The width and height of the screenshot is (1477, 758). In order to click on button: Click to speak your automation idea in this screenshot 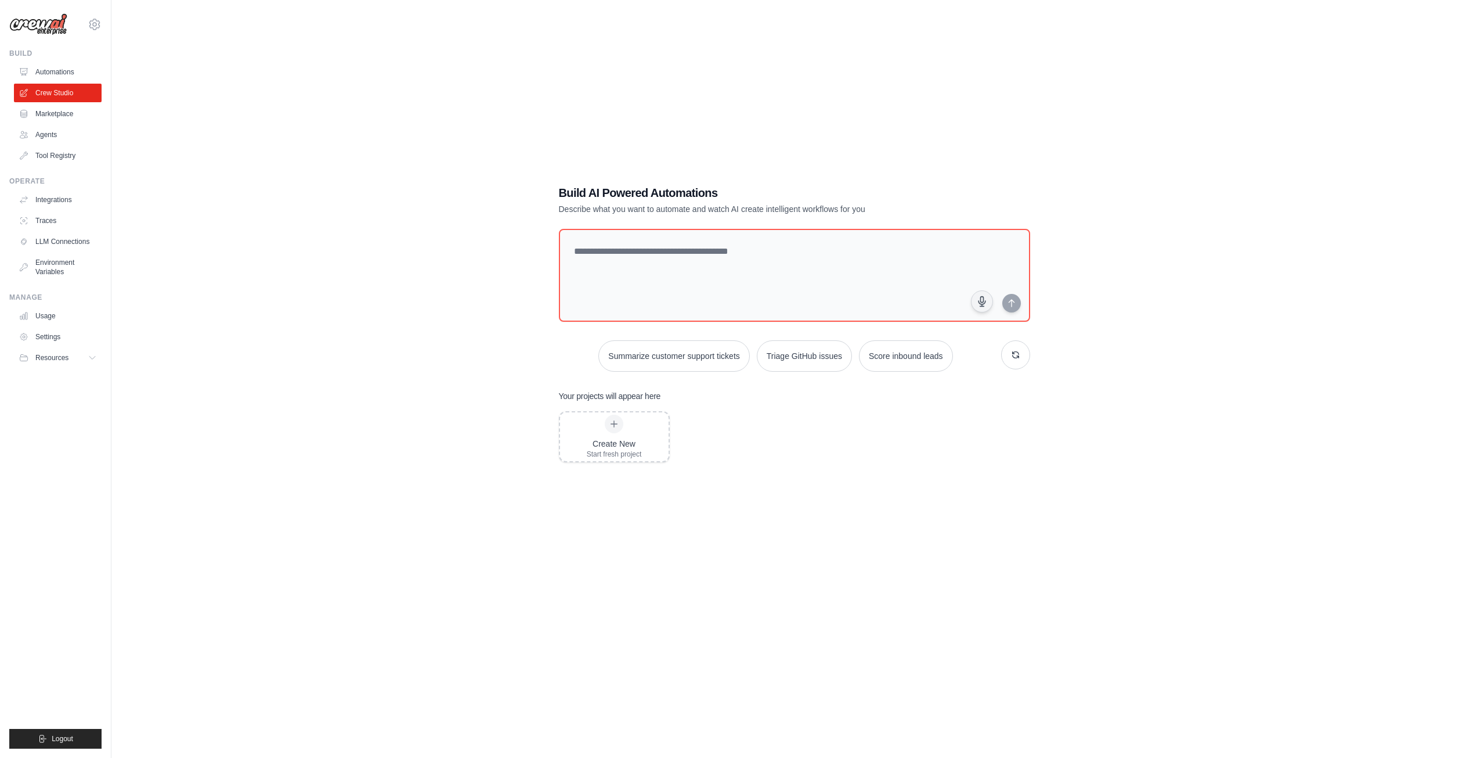, I will do `click(982, 301)`.